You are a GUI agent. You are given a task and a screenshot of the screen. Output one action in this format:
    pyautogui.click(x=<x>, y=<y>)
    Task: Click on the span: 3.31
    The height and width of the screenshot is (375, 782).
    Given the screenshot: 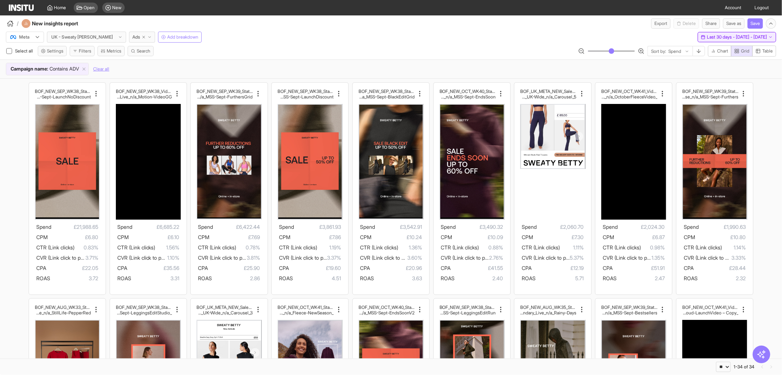 What is the action you would take?
    pyautogui.click(x=155, y=278)
    